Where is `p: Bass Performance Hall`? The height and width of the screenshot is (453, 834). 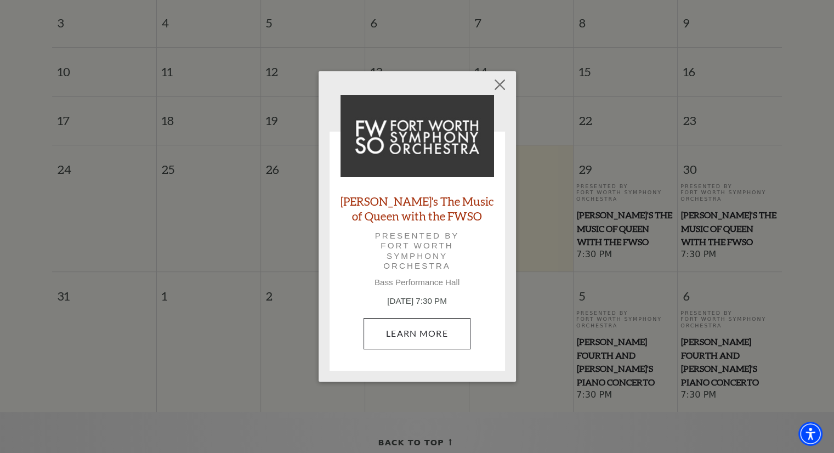
p: Bass Performance Hall is located at coordinates (417, 282).